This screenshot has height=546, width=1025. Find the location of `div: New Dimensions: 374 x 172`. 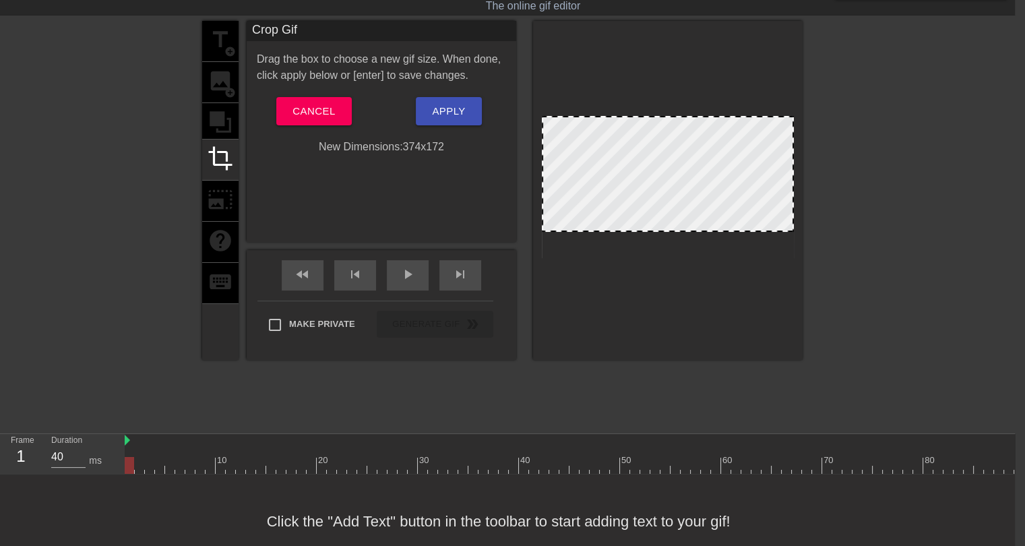

div: New Dimensions: 374 x 172 is located at coordinates (382, 147).